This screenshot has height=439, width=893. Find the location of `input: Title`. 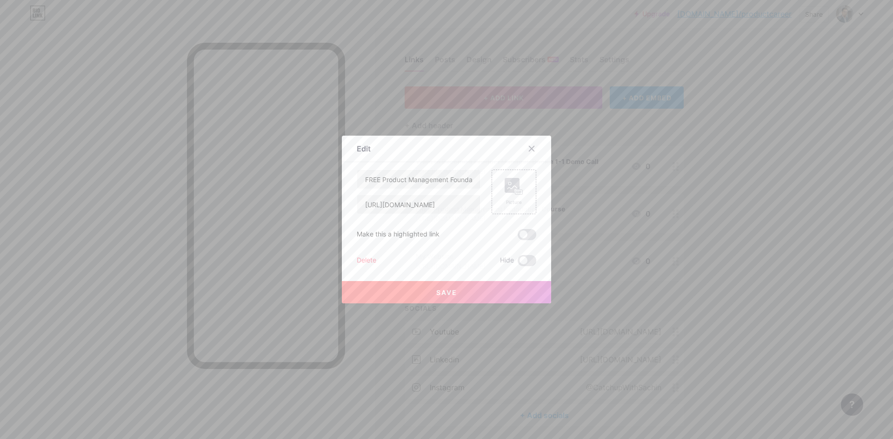

input: Title is located at coordinates (418, 179).